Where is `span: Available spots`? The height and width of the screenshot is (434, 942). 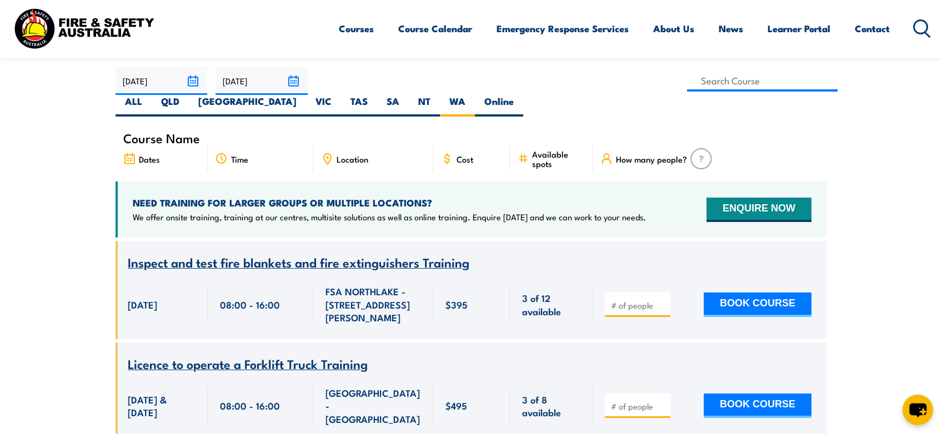 span: Available spots is located at coordinates (558, 159).